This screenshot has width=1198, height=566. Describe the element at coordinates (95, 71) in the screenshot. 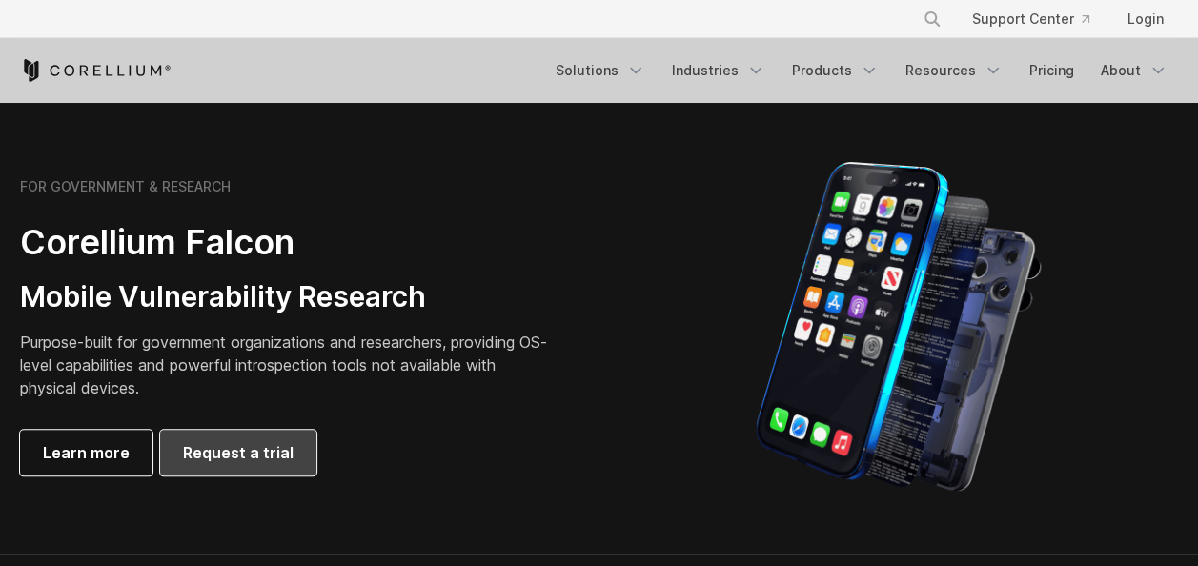

I see `a: Corellium Home` at that location.